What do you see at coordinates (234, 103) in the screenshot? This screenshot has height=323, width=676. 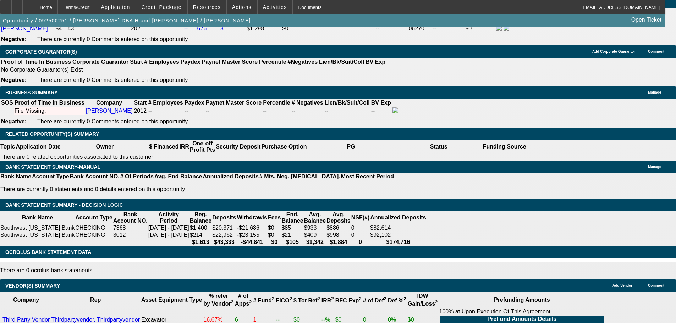 I see `b: Paynet Master Score` at bounding box center [234, 103].